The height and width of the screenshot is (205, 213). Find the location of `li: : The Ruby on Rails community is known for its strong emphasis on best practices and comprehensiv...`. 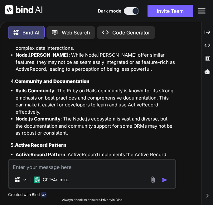

li: : The Ruby on Rails community is known for its strong emphasis on best practices and comprehensiv... is located at coordinates (96, 101).